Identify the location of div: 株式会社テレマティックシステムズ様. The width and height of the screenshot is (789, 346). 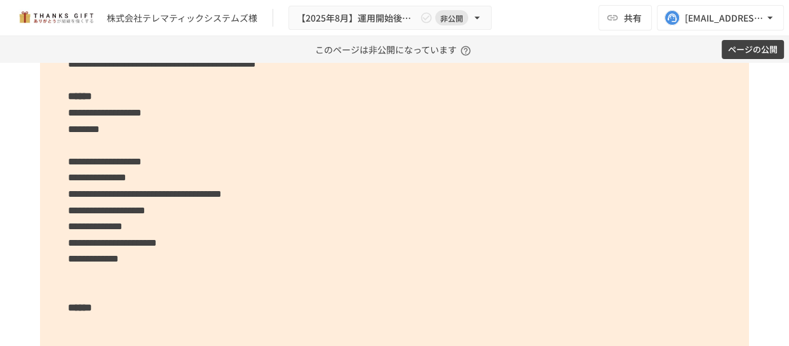
(182, 18).